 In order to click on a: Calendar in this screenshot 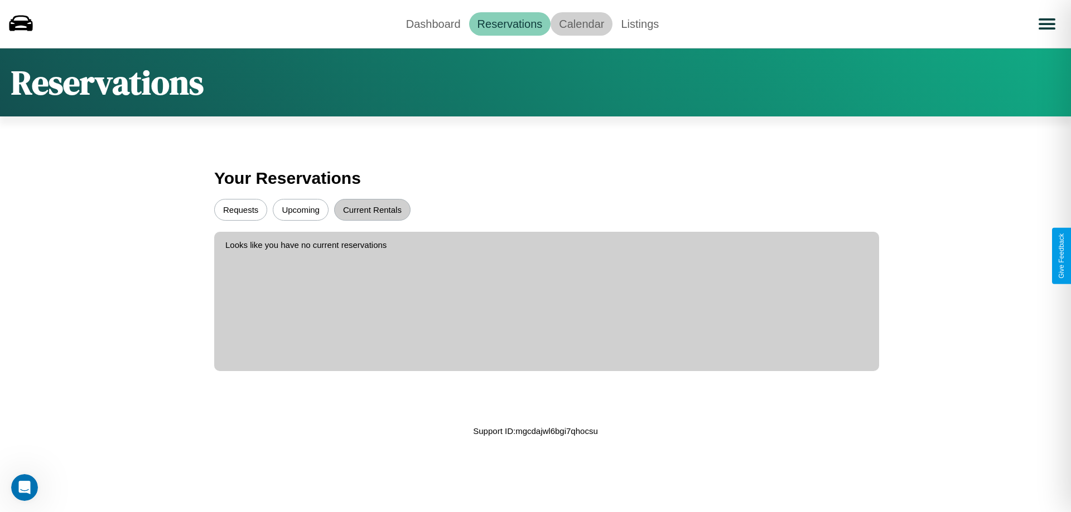, I will do `click(581, 24)`.